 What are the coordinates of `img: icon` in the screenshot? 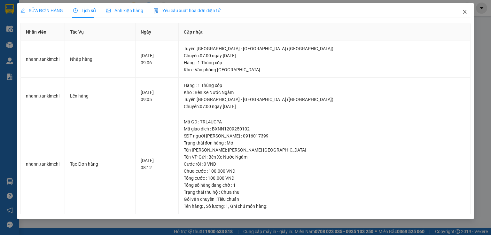 It's located at (156, 11).